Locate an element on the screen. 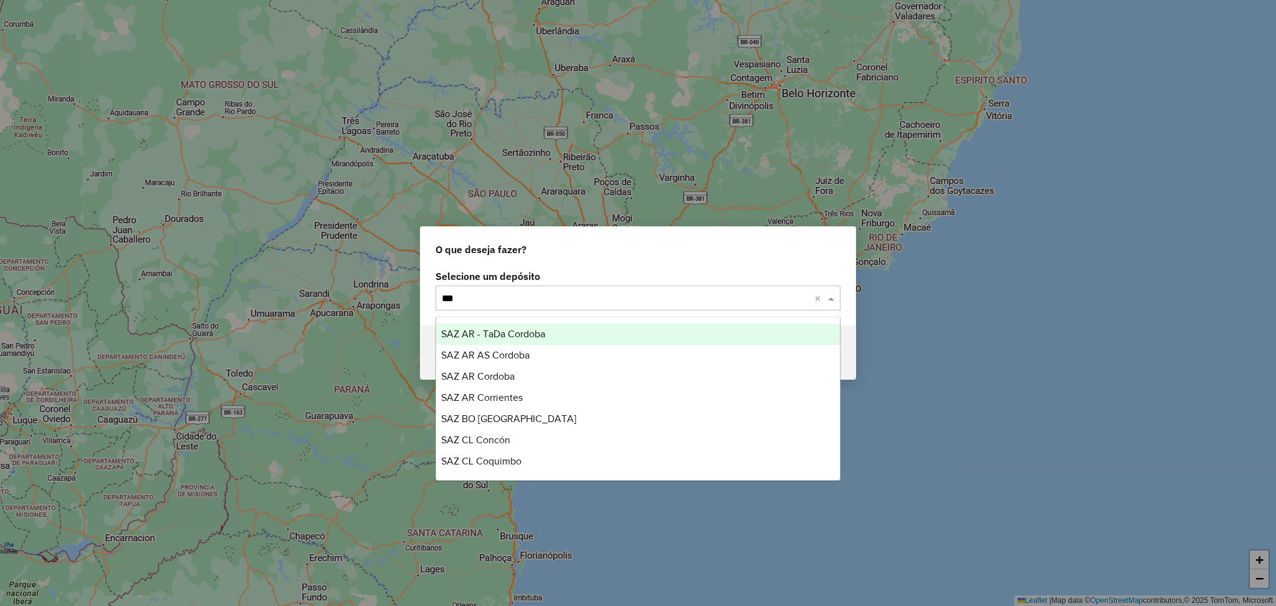  span: Clear all is located at coordinates (819, 298).